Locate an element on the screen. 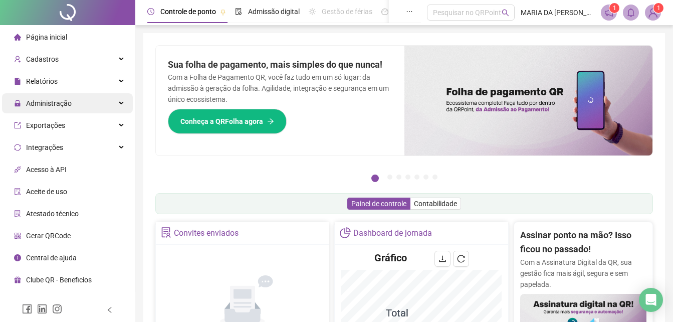  div: Dashboard de jornada is located at coordinates (393, 233).